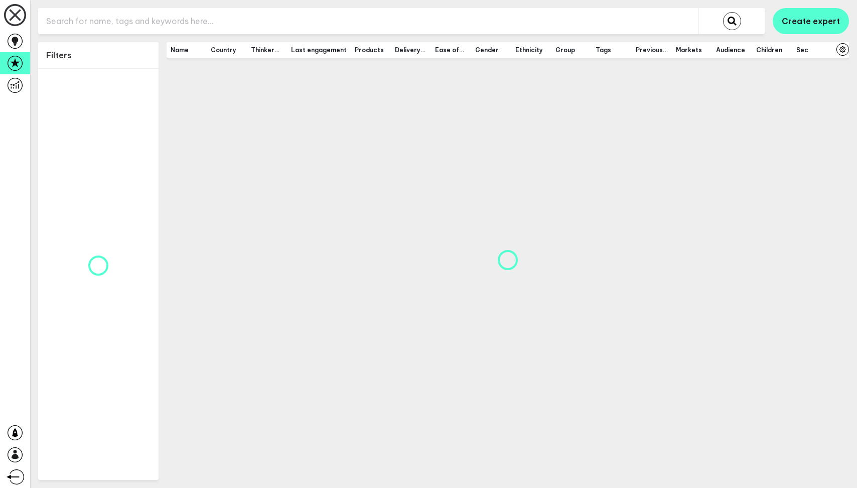 This screenshot has width=857, height=488. Describe the element at coordinates (811, 21) in the screenshot. I see `span: Create expert` at that location.